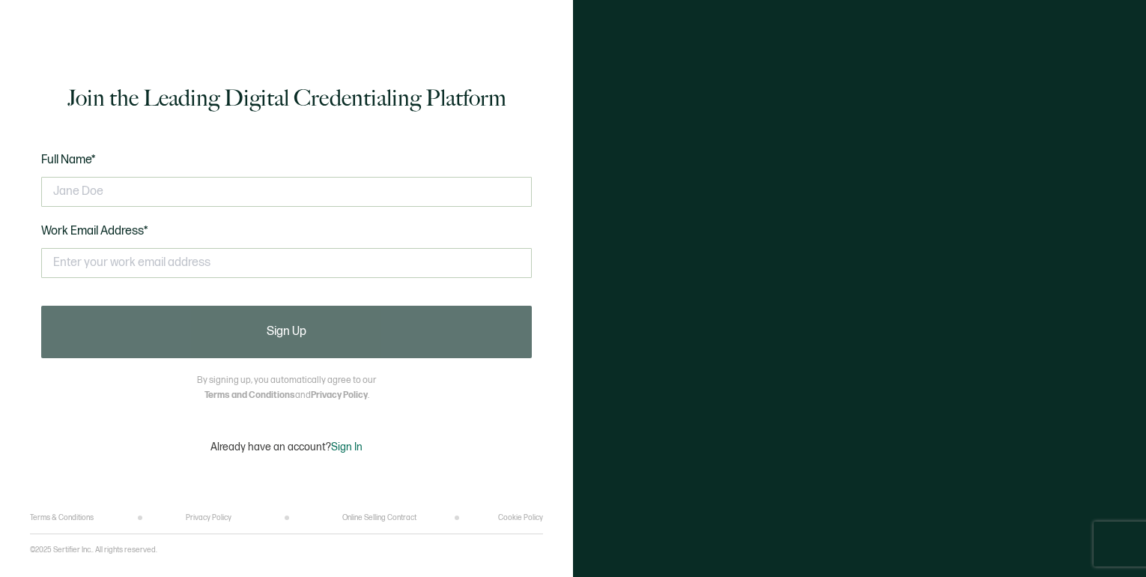 This screenshot has width=1146, height=577. Describe the element at coordinates (286, 332) in the screenshot. I see `span: Sign Up` at that location.